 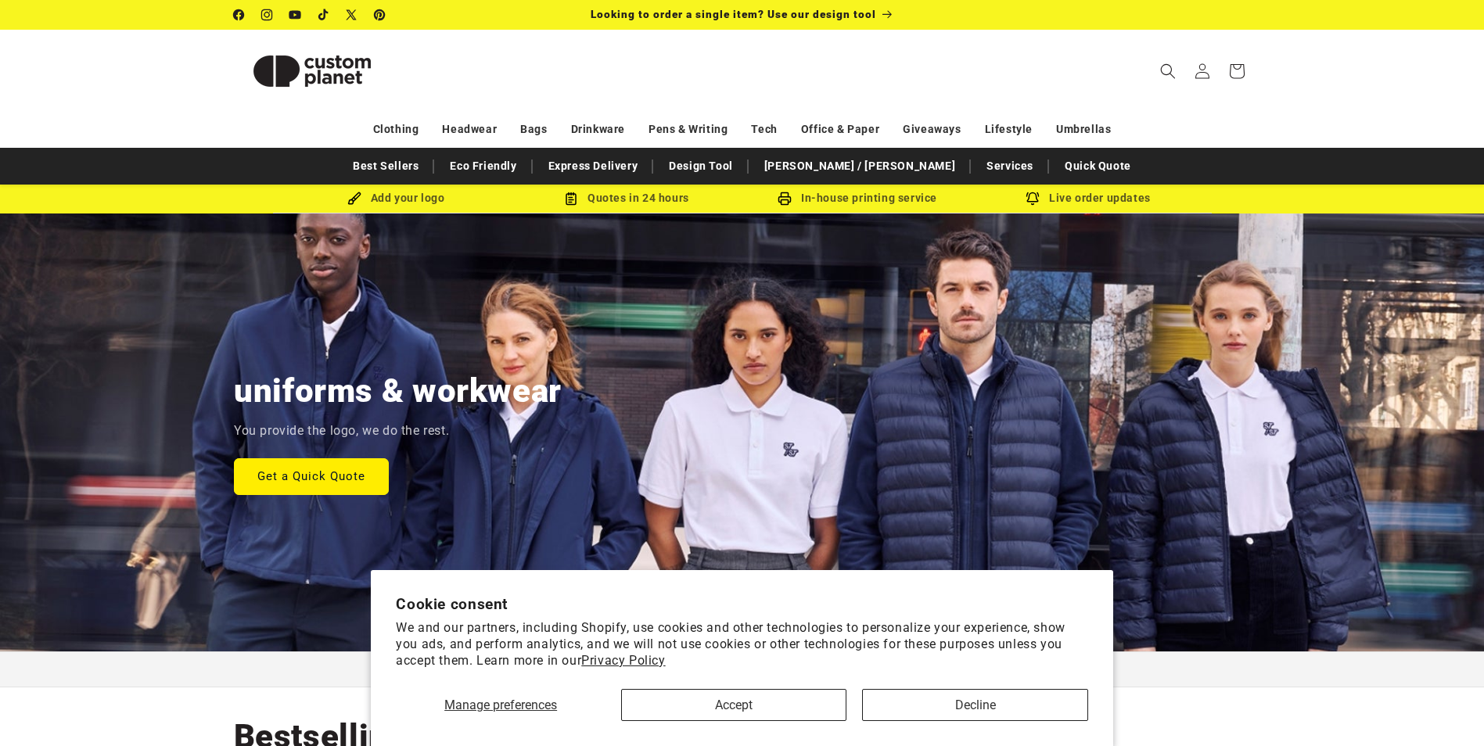 What do you see at coordinates (688, 129) in the screenshot?
I see `a: Pens & Writing` at bounding box center [688, 129].